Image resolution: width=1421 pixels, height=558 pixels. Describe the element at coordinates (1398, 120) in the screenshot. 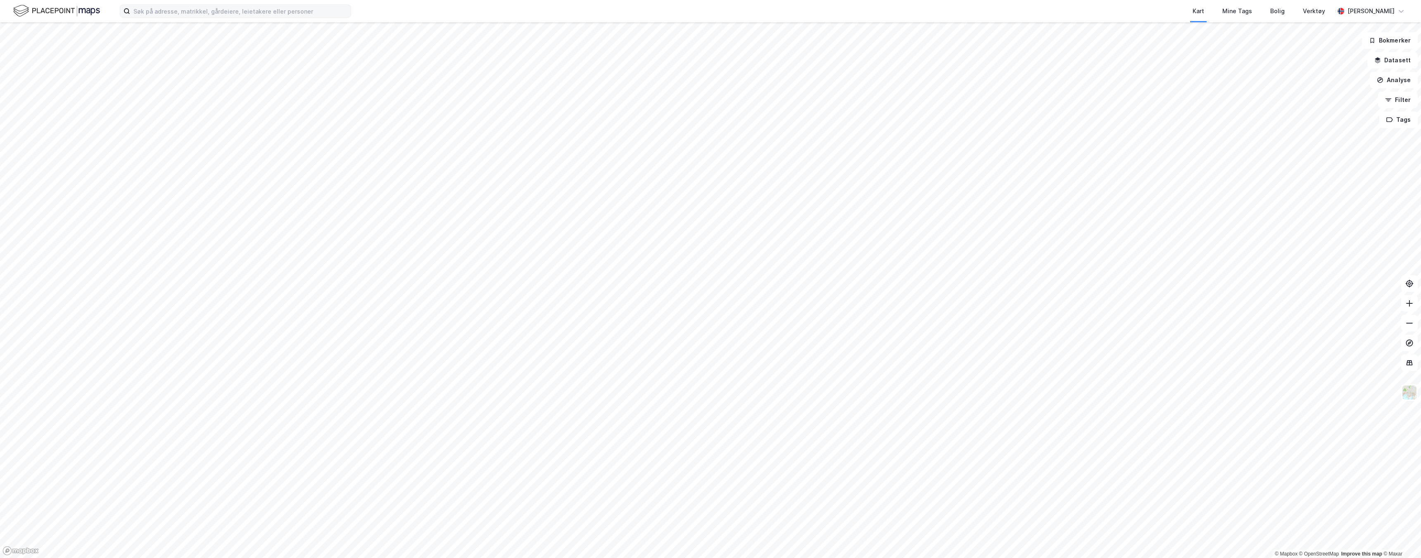

I see `button: Tags` at that location.